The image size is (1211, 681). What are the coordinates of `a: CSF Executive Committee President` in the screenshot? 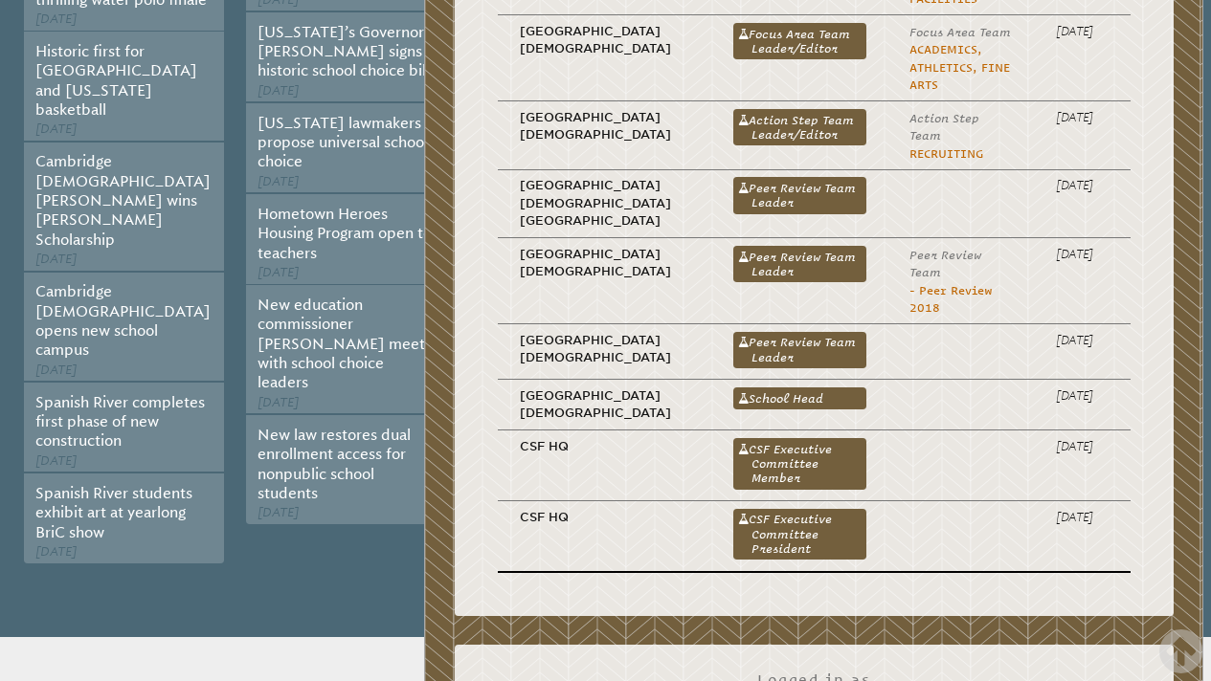 It's located at (799, 535).